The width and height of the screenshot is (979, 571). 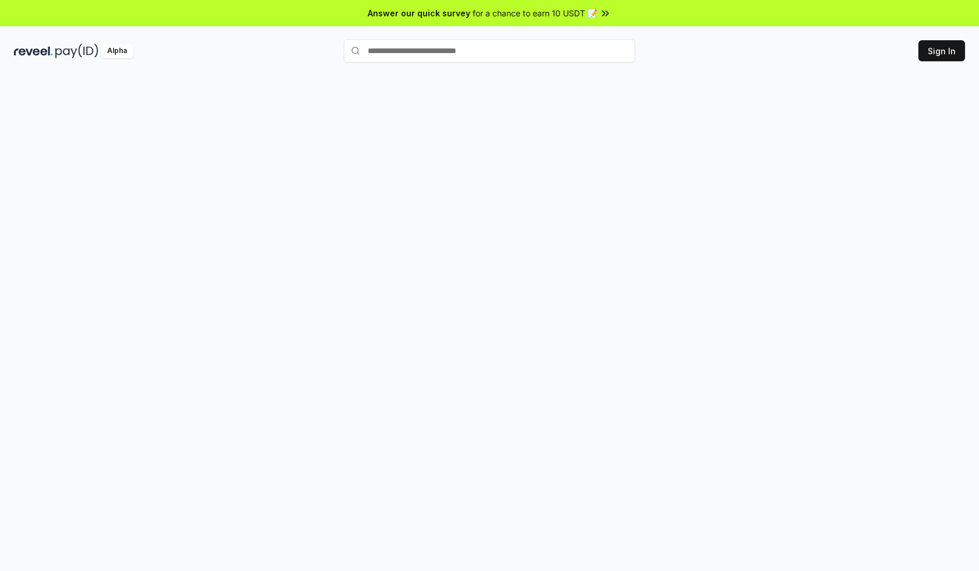 What do you see at coordinates (419, 13) in the screenshot?
I see `span: Answer our quick survey` at bounding box center [419, 13].